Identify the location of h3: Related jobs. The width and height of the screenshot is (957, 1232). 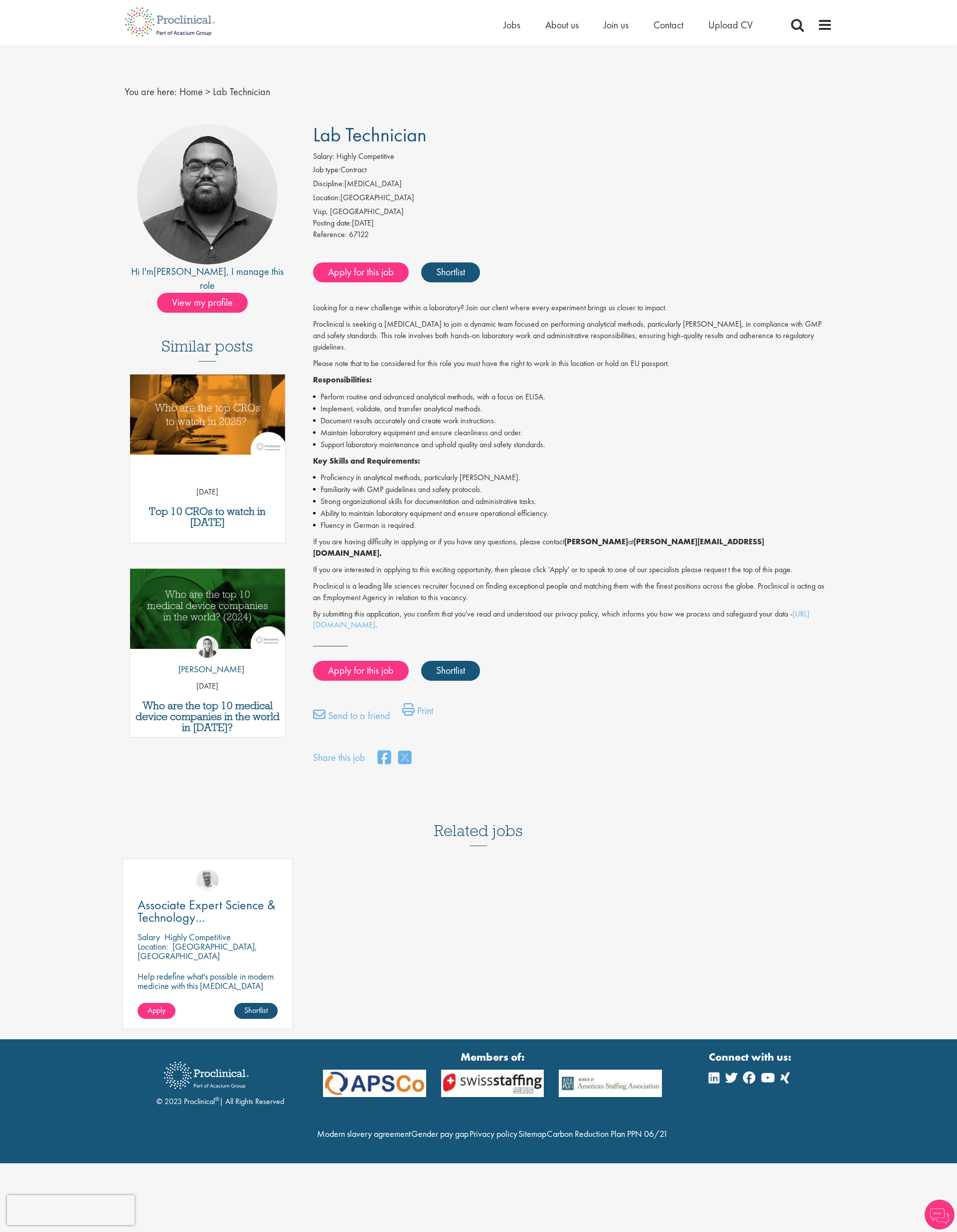
(478, 822).